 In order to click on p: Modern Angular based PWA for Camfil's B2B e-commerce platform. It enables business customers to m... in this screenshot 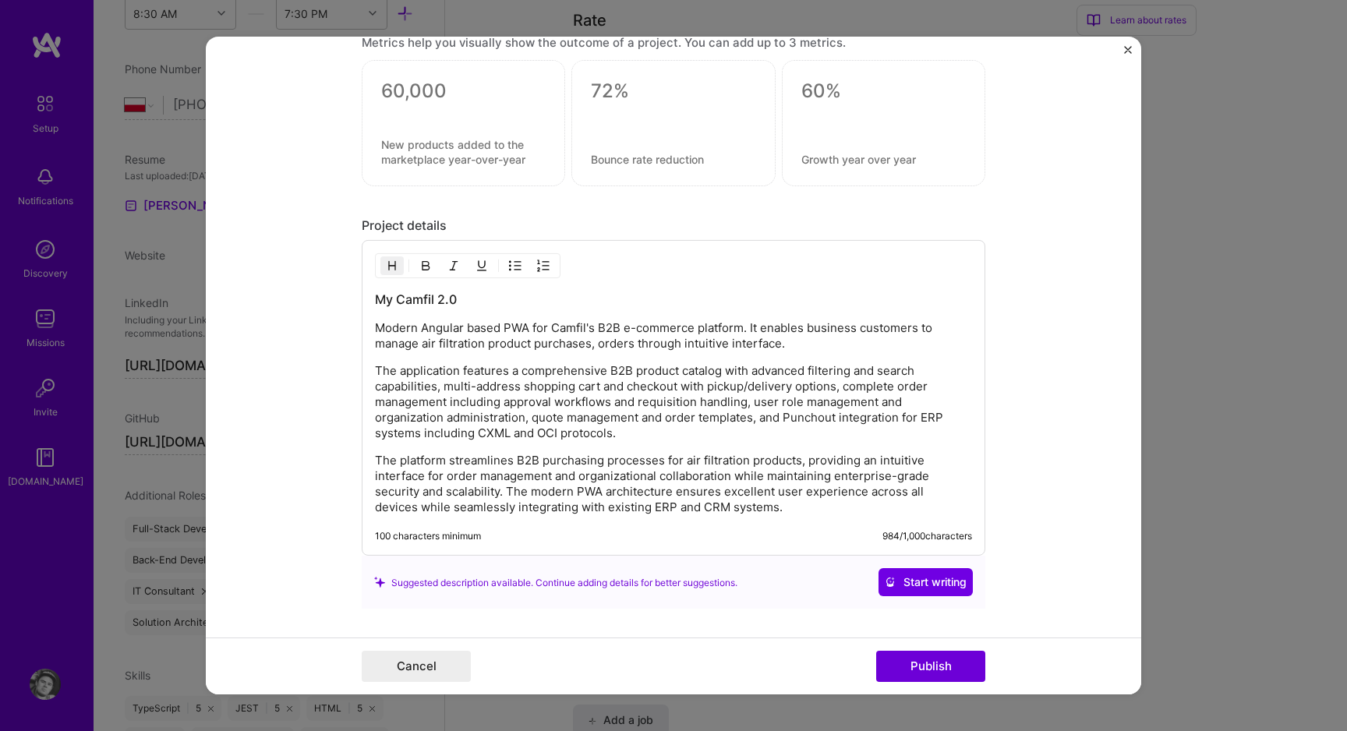, I will do `click(673, 336)`.